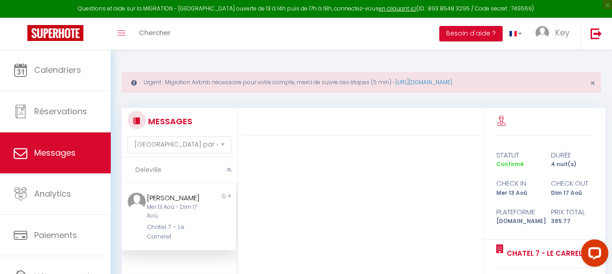 The width and height of the screenshot is (612, 274). I want to click on span: Key, so click(563, 32).